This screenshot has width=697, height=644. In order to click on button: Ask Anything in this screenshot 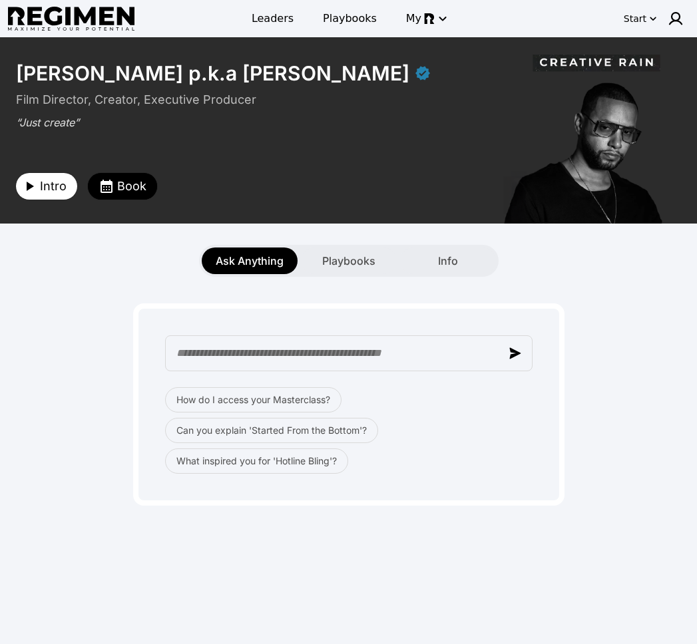, I will do `click(250, 261)`.